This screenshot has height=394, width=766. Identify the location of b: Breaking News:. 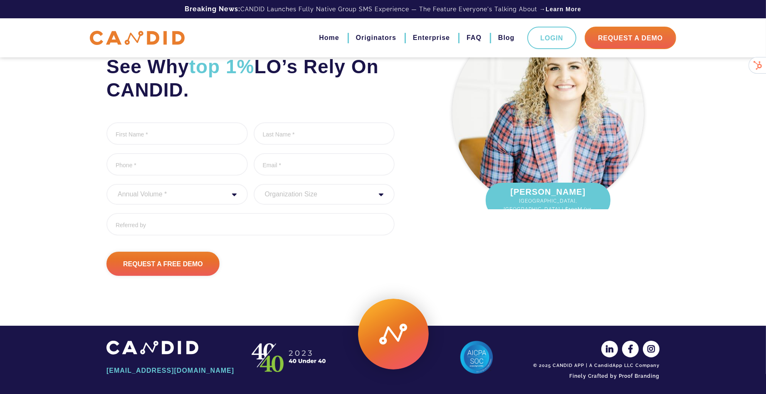
(212, 9).